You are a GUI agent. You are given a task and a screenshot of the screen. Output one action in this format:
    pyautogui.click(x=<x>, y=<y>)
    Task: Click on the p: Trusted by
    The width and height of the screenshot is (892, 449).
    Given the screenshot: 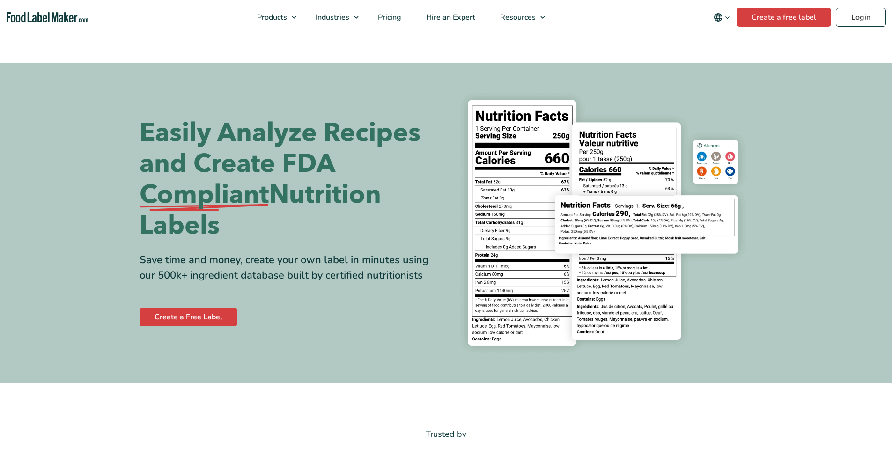 What is the action you would take?
    pyautogui.click(x=446, y=434)
    